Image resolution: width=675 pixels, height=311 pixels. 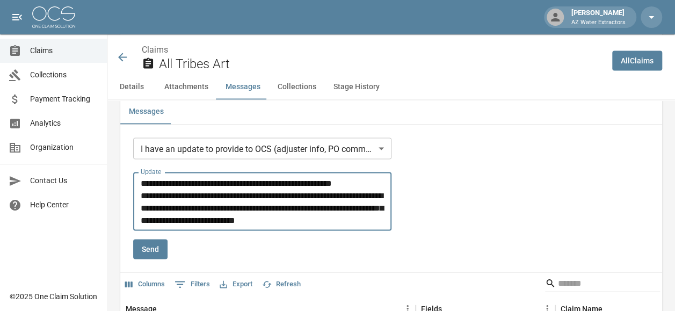 What do you see at coordinates (64, 181) in the screenshot?
I see `span: Contact Us` at bounding box center [64, 181].